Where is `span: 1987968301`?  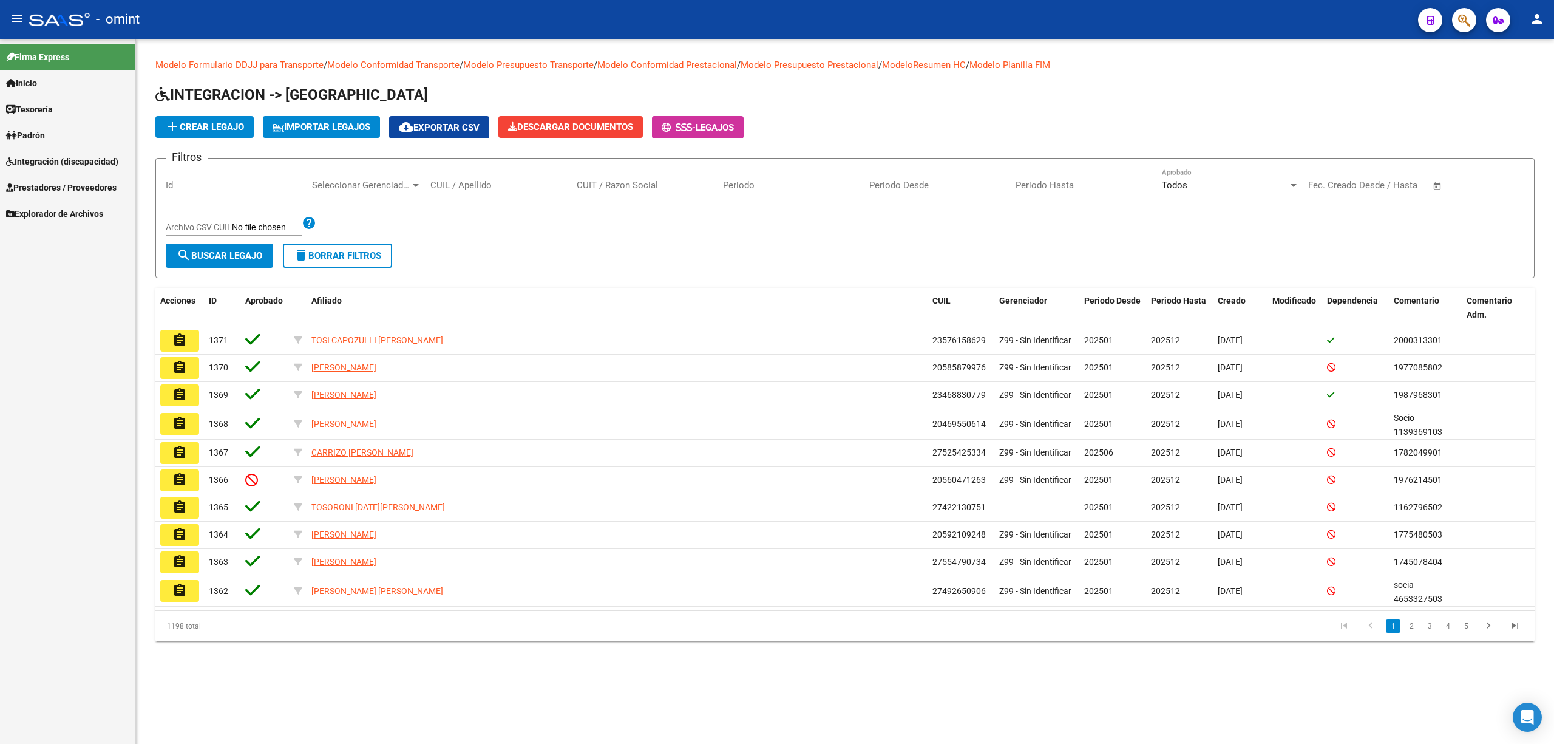 span: 1987968301 is located at coordinates (1418, 395).